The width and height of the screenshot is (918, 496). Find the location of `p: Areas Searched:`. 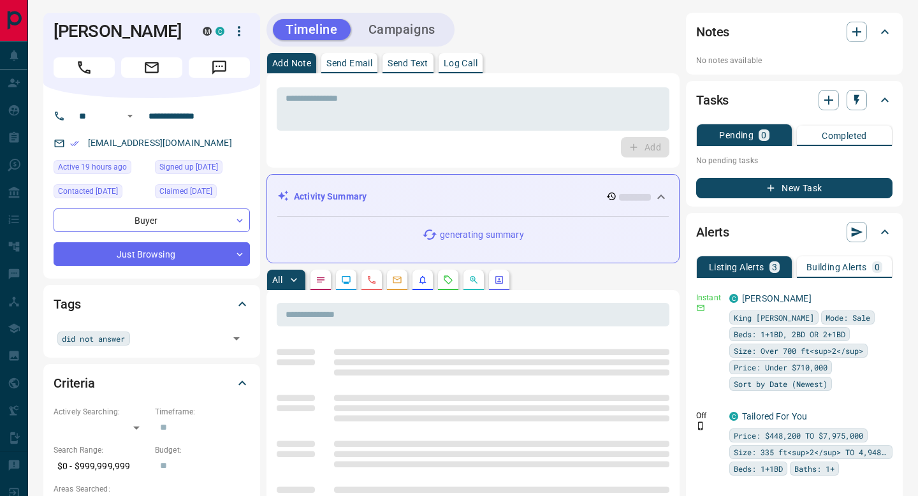

p: Areas Searched: is located at coordinates (152, 489).